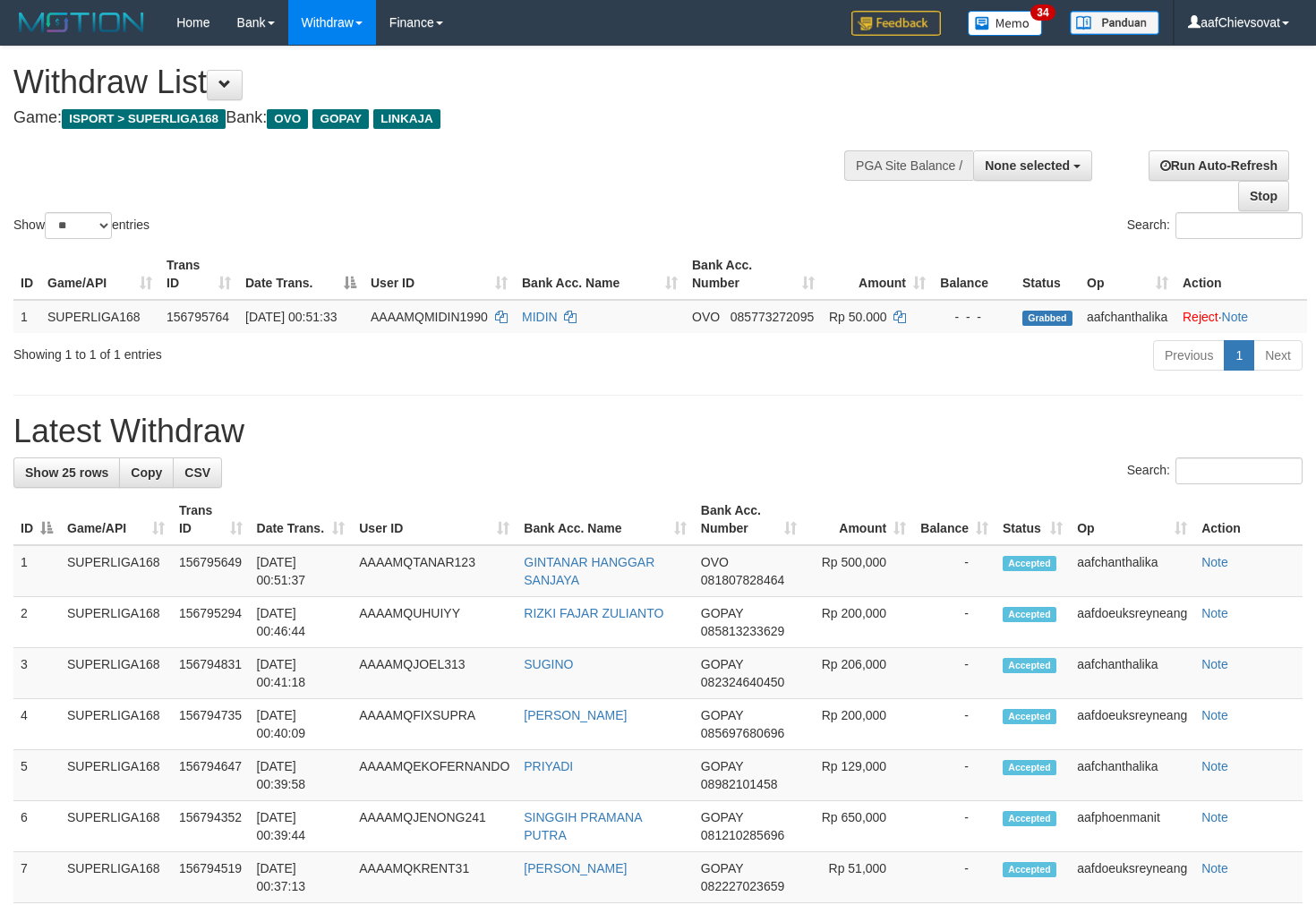 This screenshot has height=905, width=1316. Describe the element at coordinates (859, 622) in the screenshot. I see `td: Rp 200,000` at that location.